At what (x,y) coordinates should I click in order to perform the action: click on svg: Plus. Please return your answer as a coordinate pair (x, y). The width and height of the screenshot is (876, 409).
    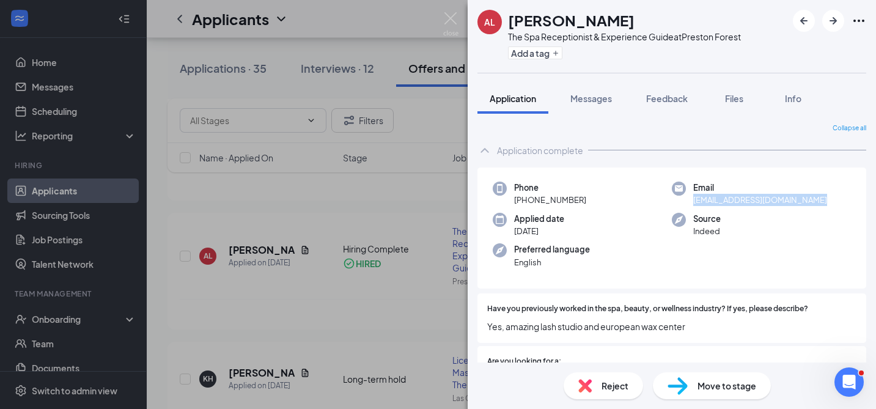
    Looking at the image, I should click on (556, 53).